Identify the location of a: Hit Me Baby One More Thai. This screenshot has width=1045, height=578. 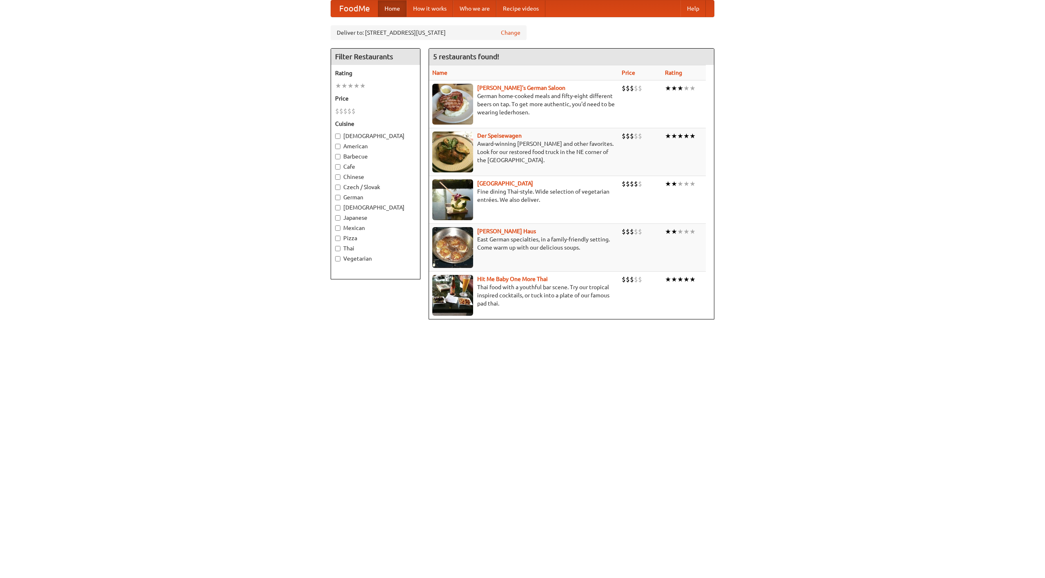
(513, 279).